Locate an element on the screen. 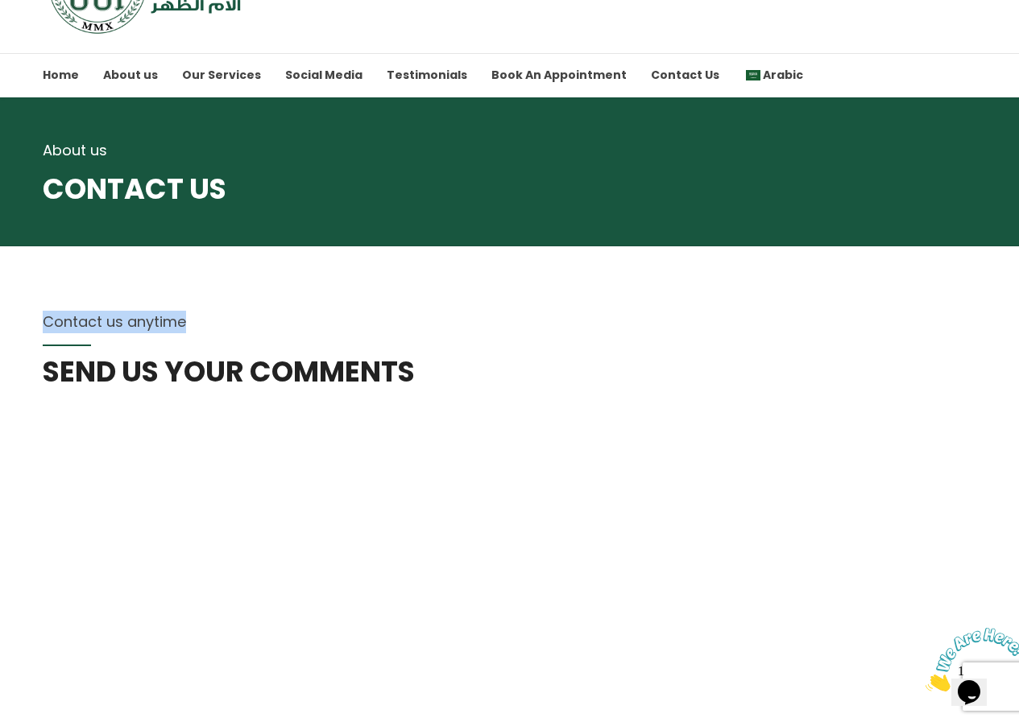 This screenshot has width=1019, height=722. img: Chat attention grabber is located at coordinates (56, 38).